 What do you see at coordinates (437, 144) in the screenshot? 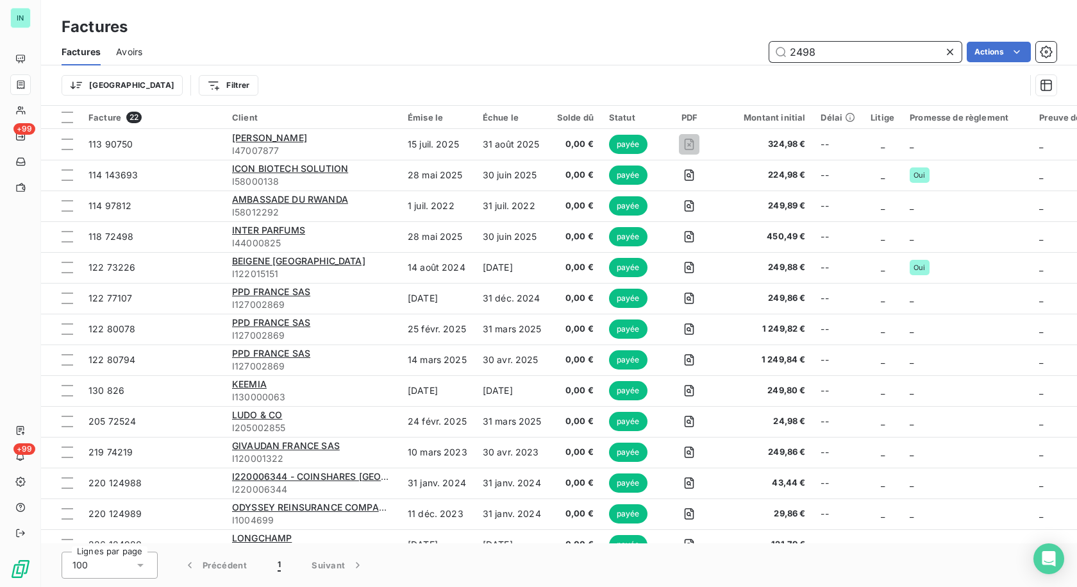
I see `td: 15 juil. 2025` at bounding box center [437, 144].